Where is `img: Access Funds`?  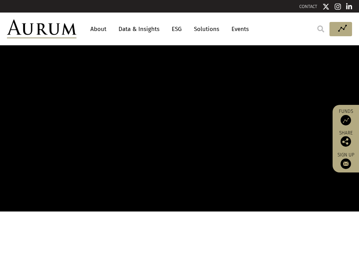 img: Access Funds is located at coordinates (346, 120).